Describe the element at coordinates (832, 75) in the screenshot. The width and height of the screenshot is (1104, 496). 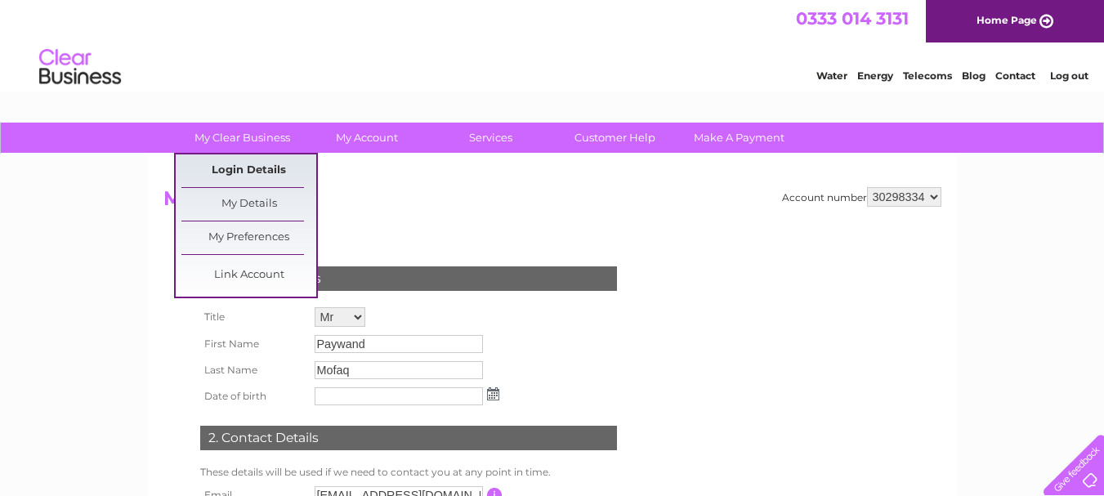
I see `a: Water` at that location.